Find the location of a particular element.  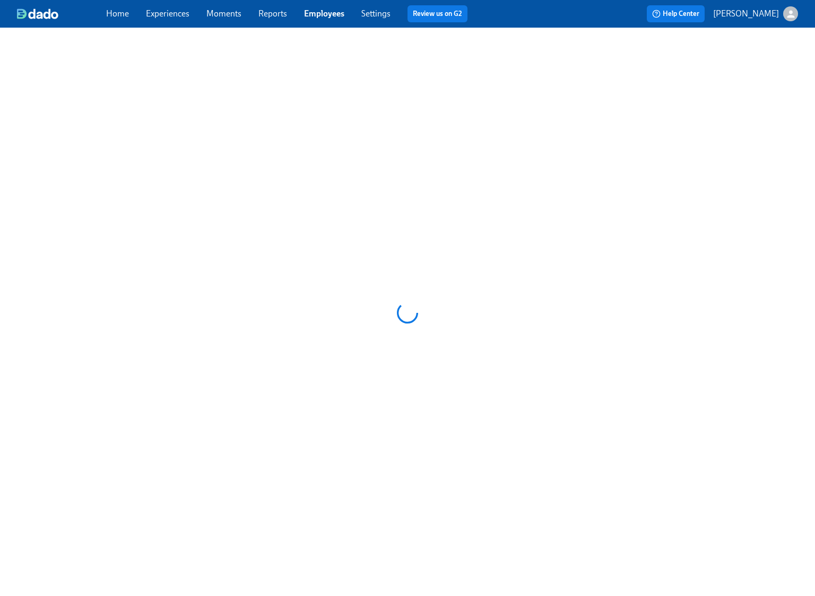

img: dado is located at coordinates (38, 14).